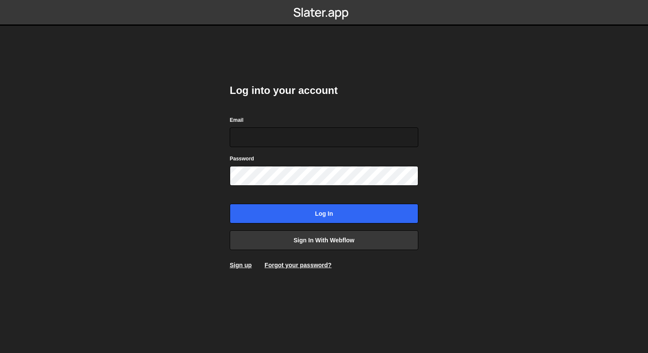 Image resolution: width=648 pixels, height=353 pixels. I want to click on a: Forgot your password?, so click(298, 265).